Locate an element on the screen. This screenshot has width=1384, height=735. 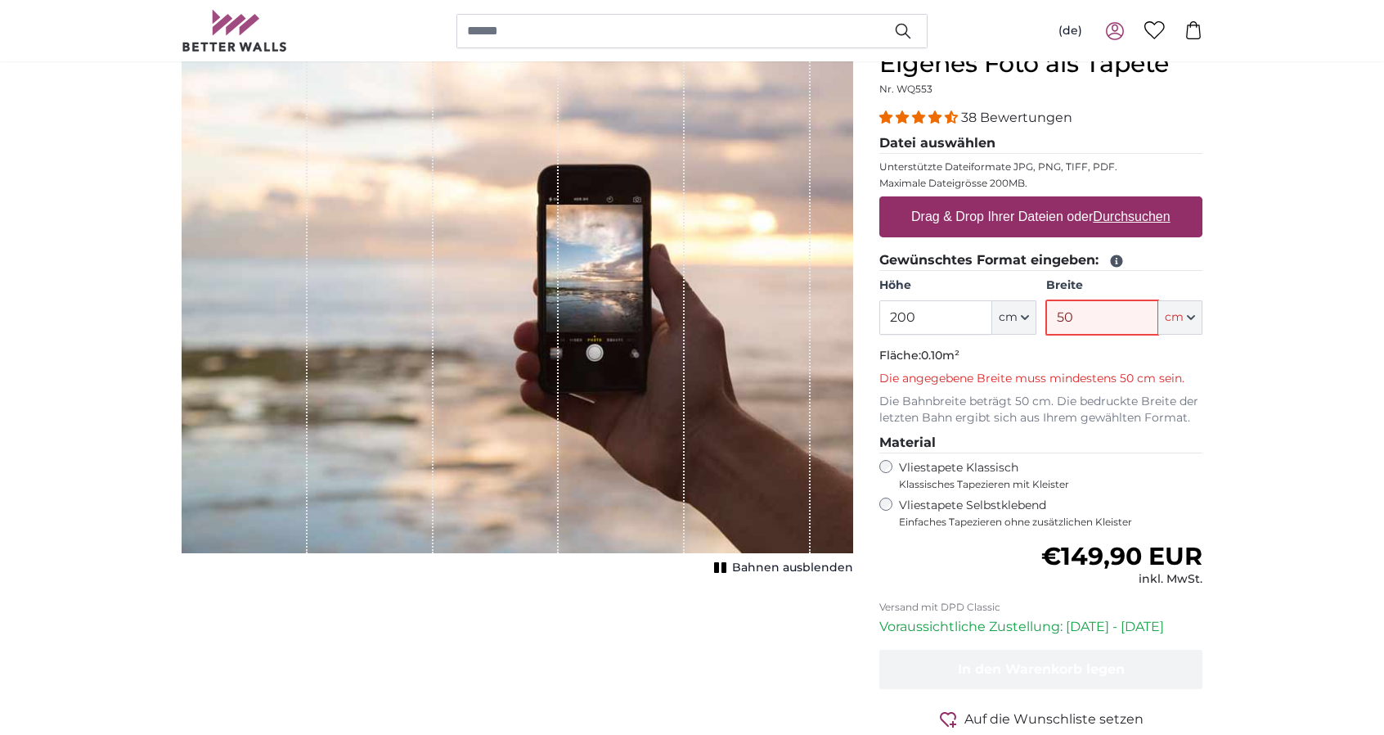
label: Vliestapete Selbstklebend is located at coordinates (1050, 513).